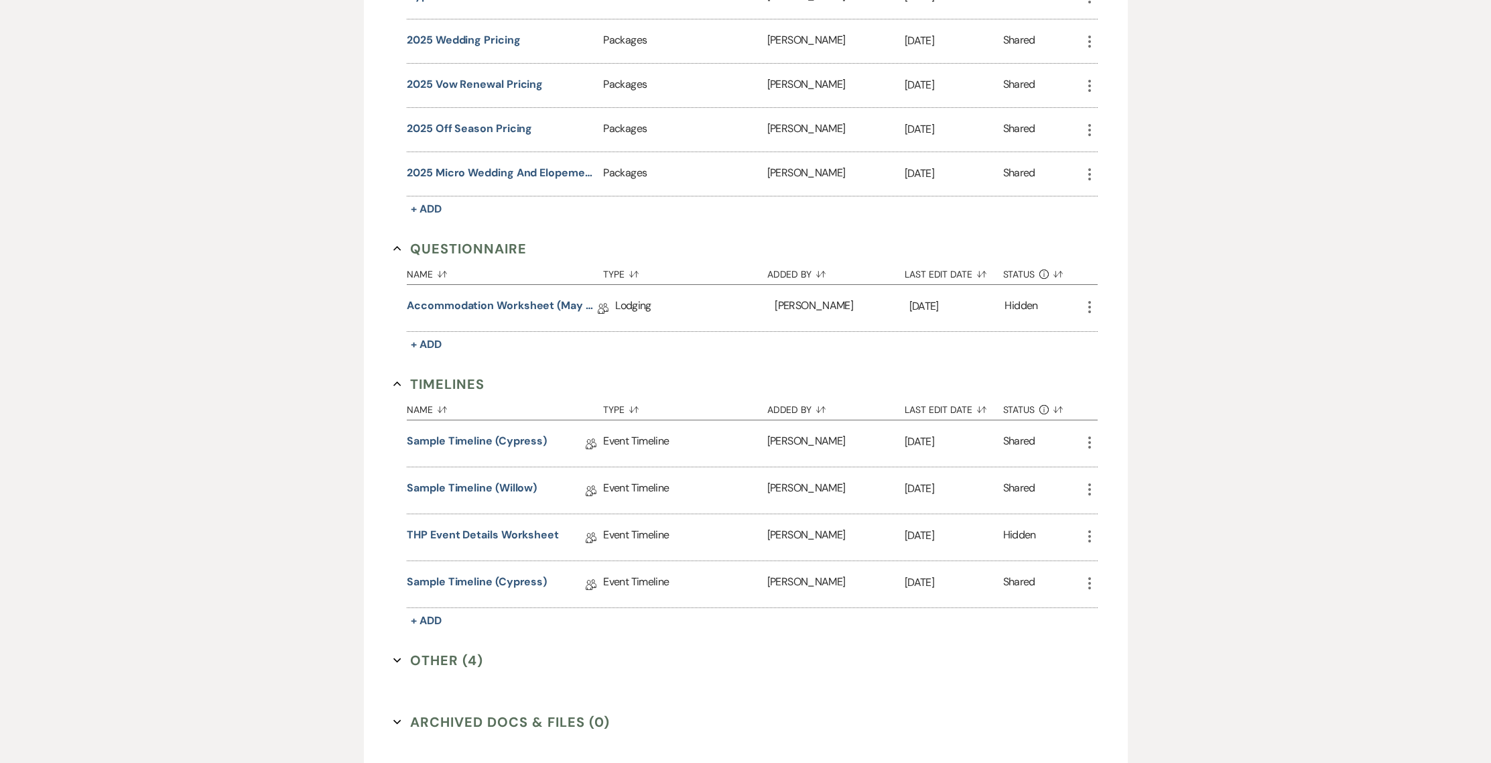 The width and height of the screenshot is (1491, 763). Describe the element at coordinates (502, 308) in the screenshot. I see `a: Accommodation Worksheet (May - October)` at that location.